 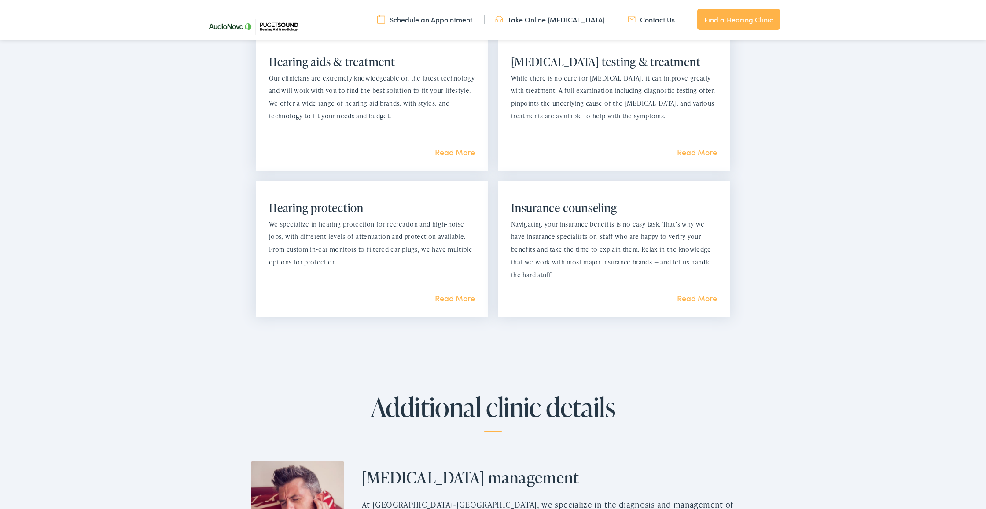 What do you see at coordinates (372, 97) in the screenshot?
I see `p: Our clinicians are extremely knowledgeable on the latest technology and will work with you to fin...` at bounding box center [372, 97].